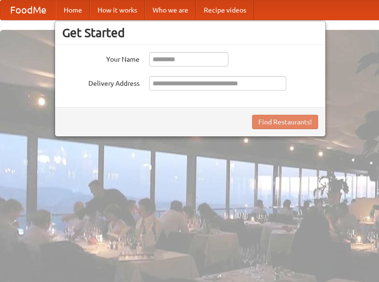  Describe the element at coordinates (285, 122) in the screenshot. I see `button: Find Restaurants!` at that location.